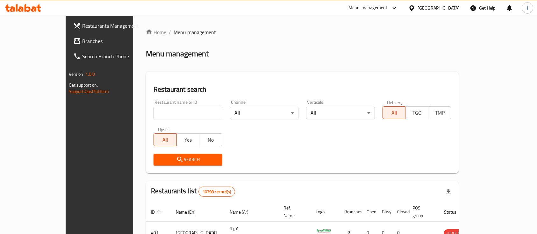  Describe the element at coordinates (112, 26) in the screenshot. I see `a: Restaurants Management` at that location.